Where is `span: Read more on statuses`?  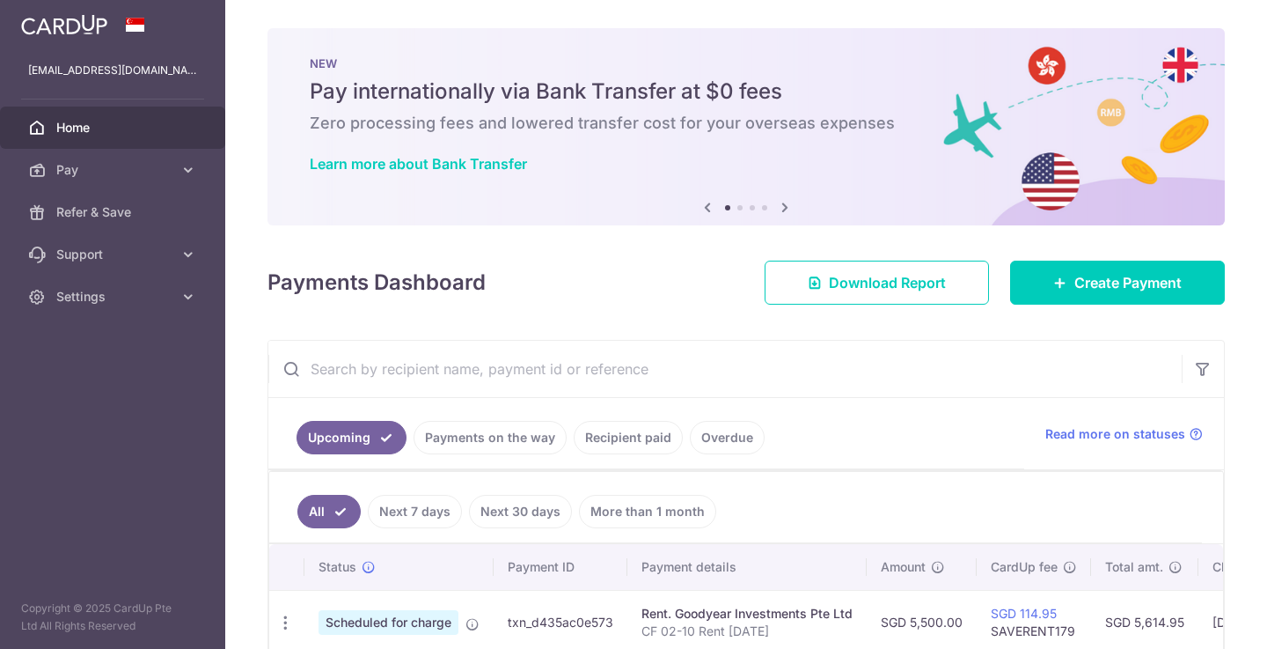
span: Read more on statuses is located at coordinates (1115, 434).